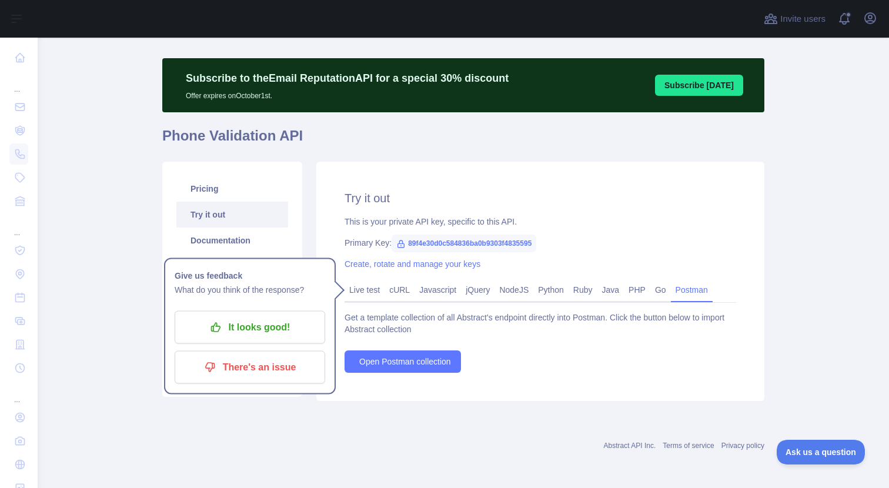  What do you see at coordinates (477, 290) in the screenshot?
I see `a: jQuery` at bounding box center [477, 290].